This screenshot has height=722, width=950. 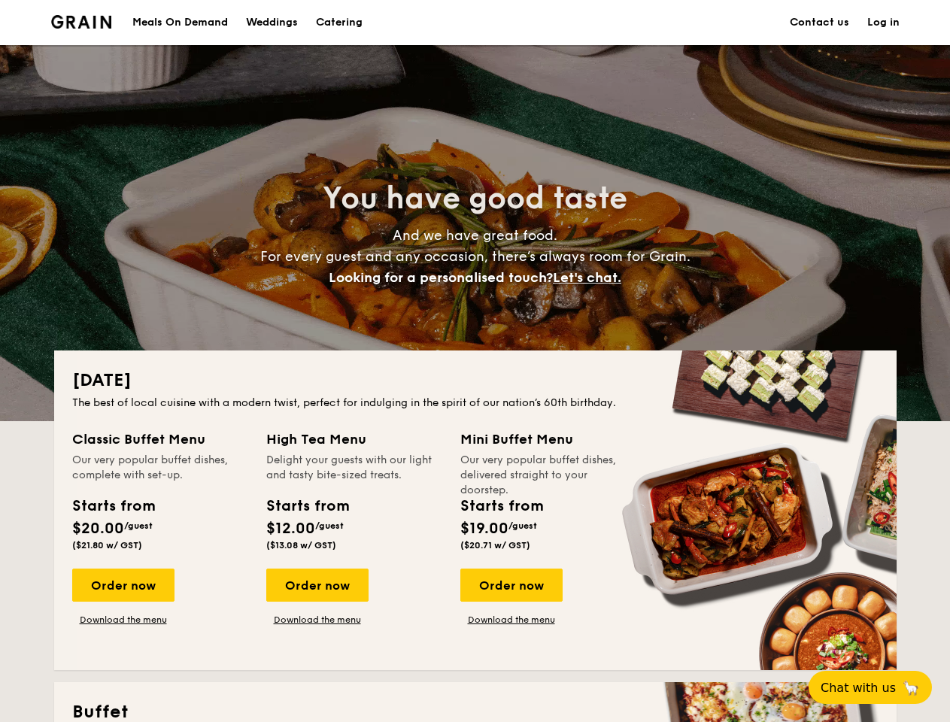 I want to click on span: You have good taste, so click(x=475, y=199).